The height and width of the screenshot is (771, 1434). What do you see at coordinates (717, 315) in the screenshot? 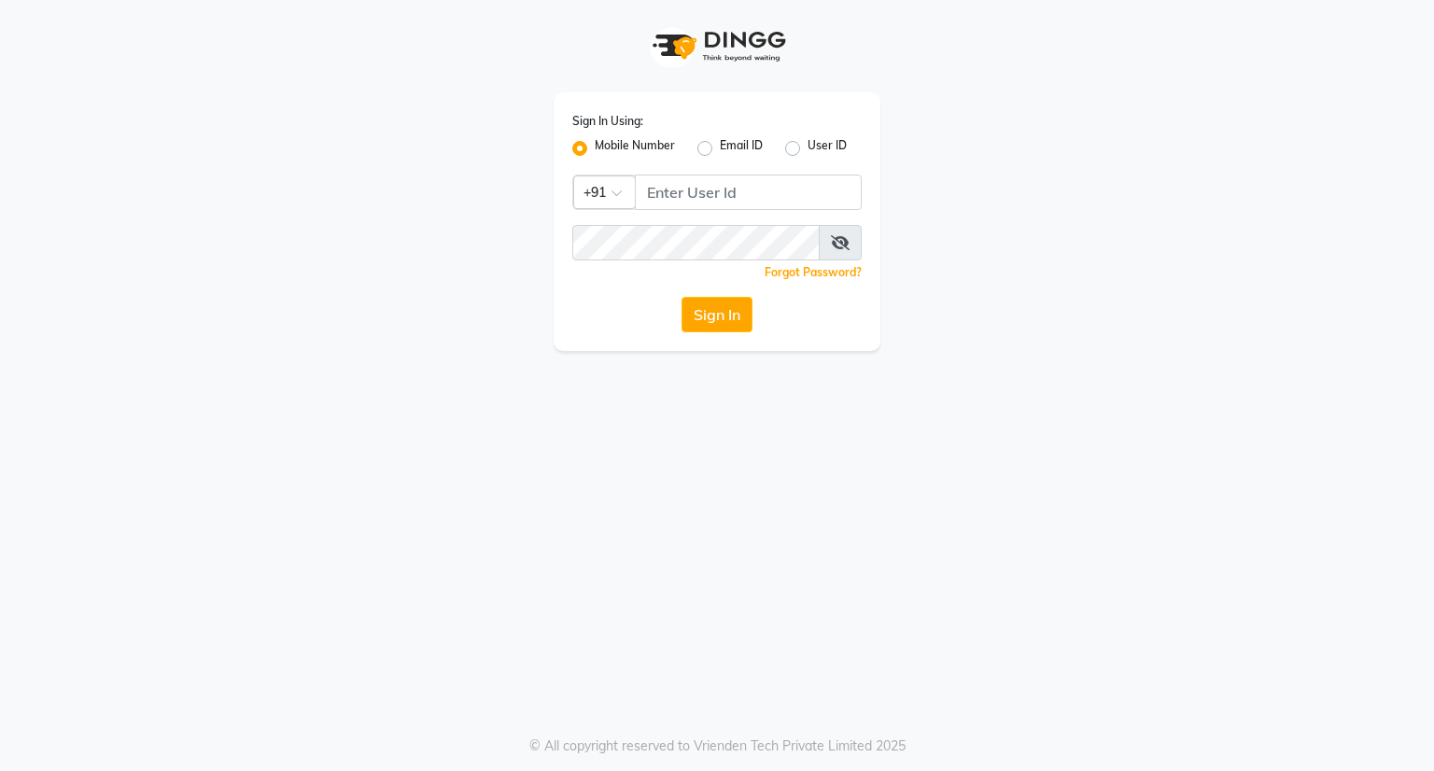
I see `button: Sign In` at bounding box center [717, 315].